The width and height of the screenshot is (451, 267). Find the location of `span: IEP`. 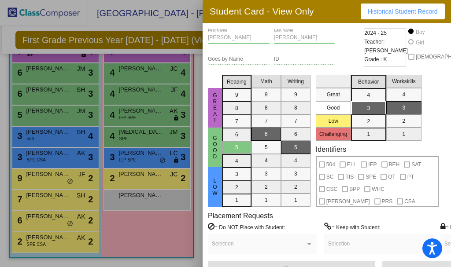

span: IEP is located at coordinates (372, 165).